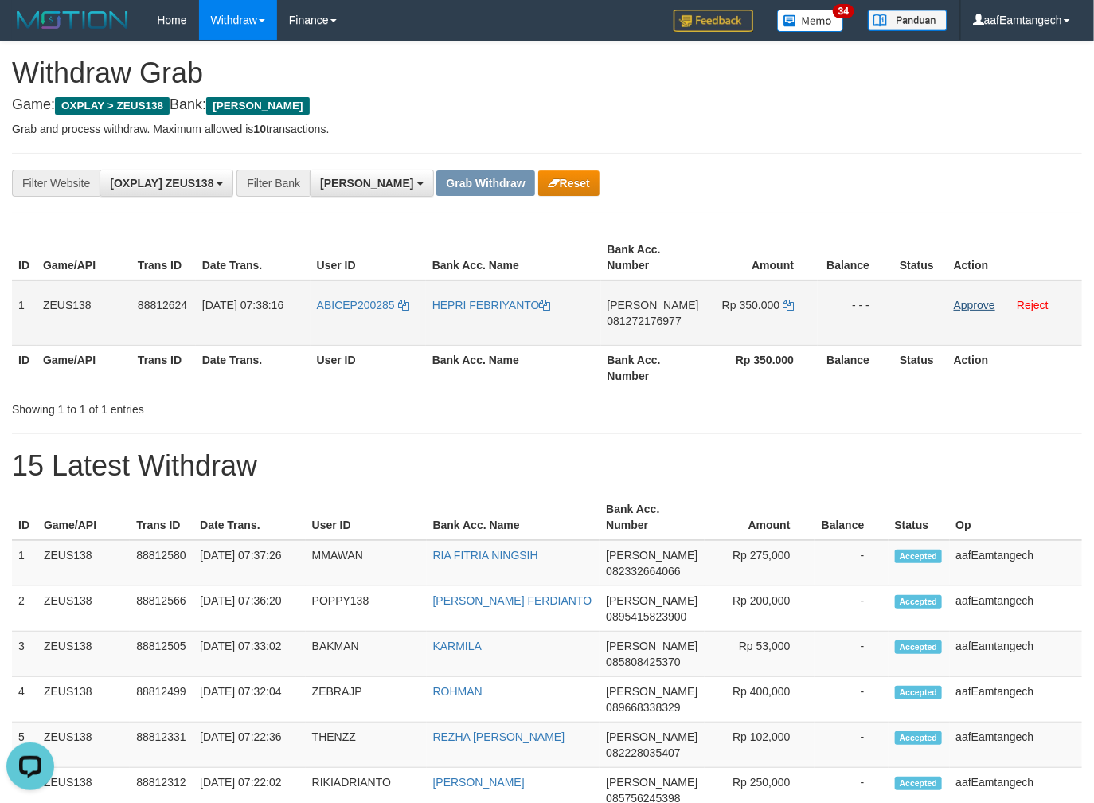  What do you see at coordinates (162, 563) in the screenshot?
I see `td: 88812580` at bounding box center [162, 563].